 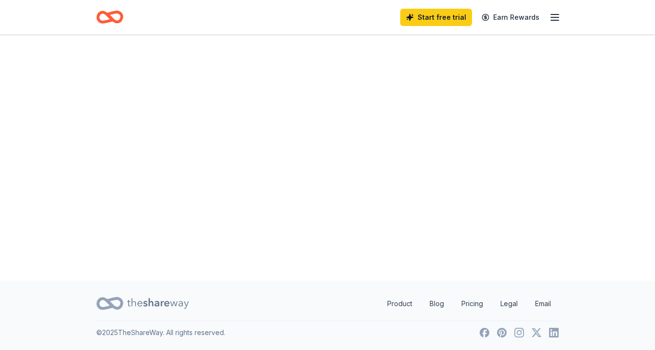 What do you see at coordinates (510, 17) in the screenshot?
I see `a: Earn Rewards` at bounding box center [510, 17].